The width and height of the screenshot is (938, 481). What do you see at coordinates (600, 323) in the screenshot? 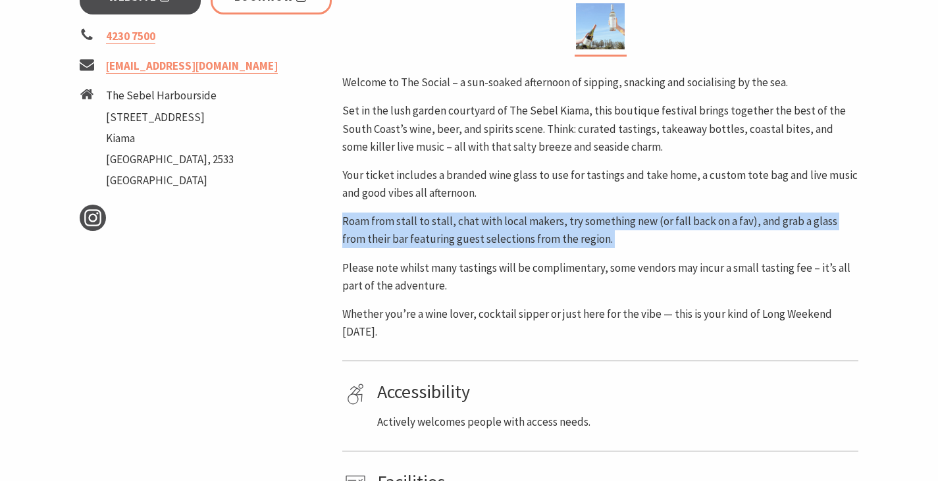
I see `p: Whether you’re a wine lover, cocktail sipper or just here for the vibe — this is your kind of Lon...` at bounding box center [600, 323].